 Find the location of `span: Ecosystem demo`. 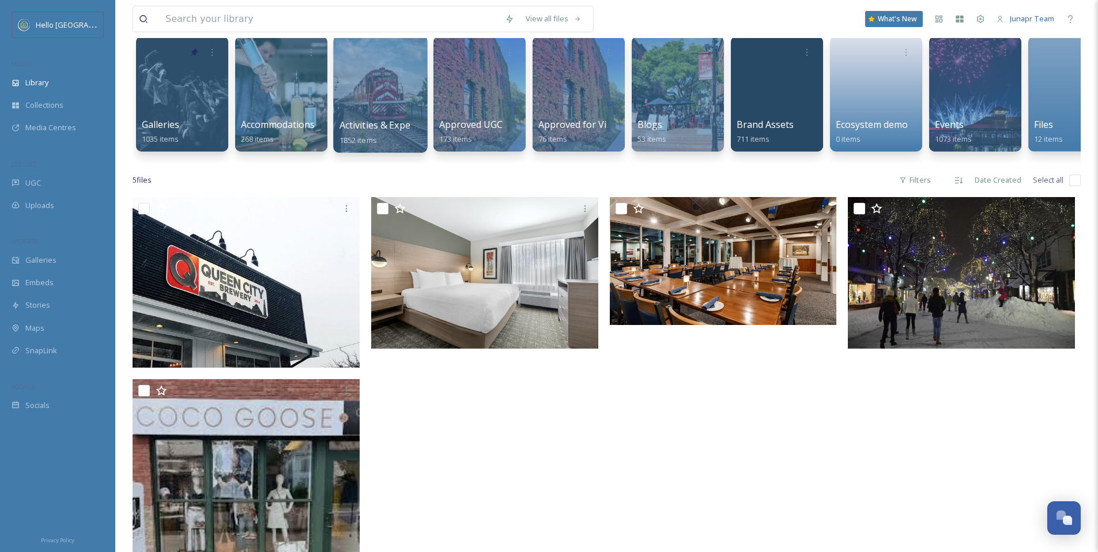

span: Ecosystem demo is located at coordinates (871, 124).